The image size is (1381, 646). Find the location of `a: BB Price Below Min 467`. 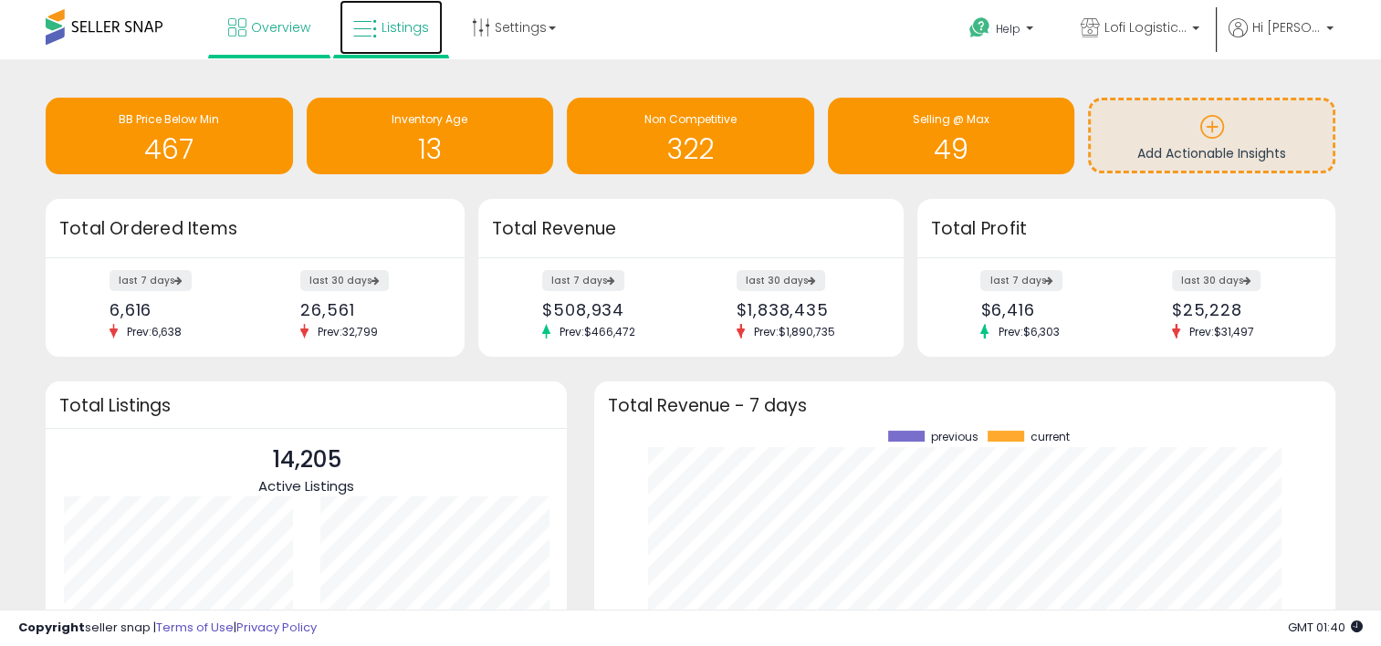

a: BB Price Below Min 467 is located at coordinates (169, 136).